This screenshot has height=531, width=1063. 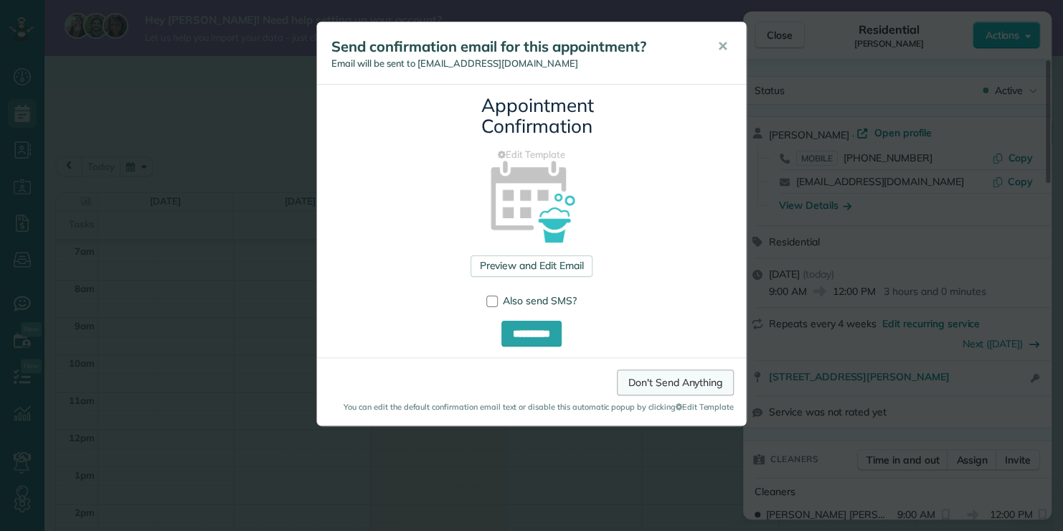 I want to click on span: Also send SMS?, so click(x=539, y=300).